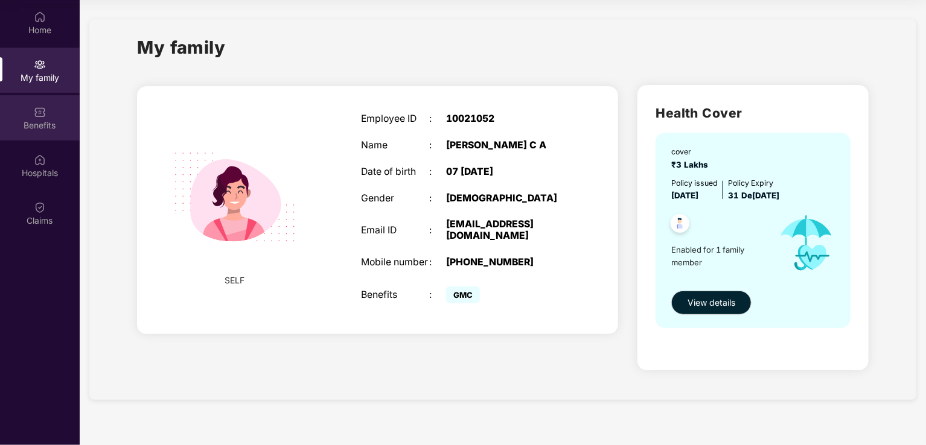 Image resolution: width=926 pixels, height=445 pixels. Describe the element at coordinates (40, 208) in the screenshot. I see `img: svg+xml;base64,PHN2ZyBpZD0iQ2xhaW0iIHhtbG5zPSJodHRwOi8vd3d3LnczLm9yZy8yMDAwL3N2ZyIgd2lkdGg9IjIwIi...` at that location.